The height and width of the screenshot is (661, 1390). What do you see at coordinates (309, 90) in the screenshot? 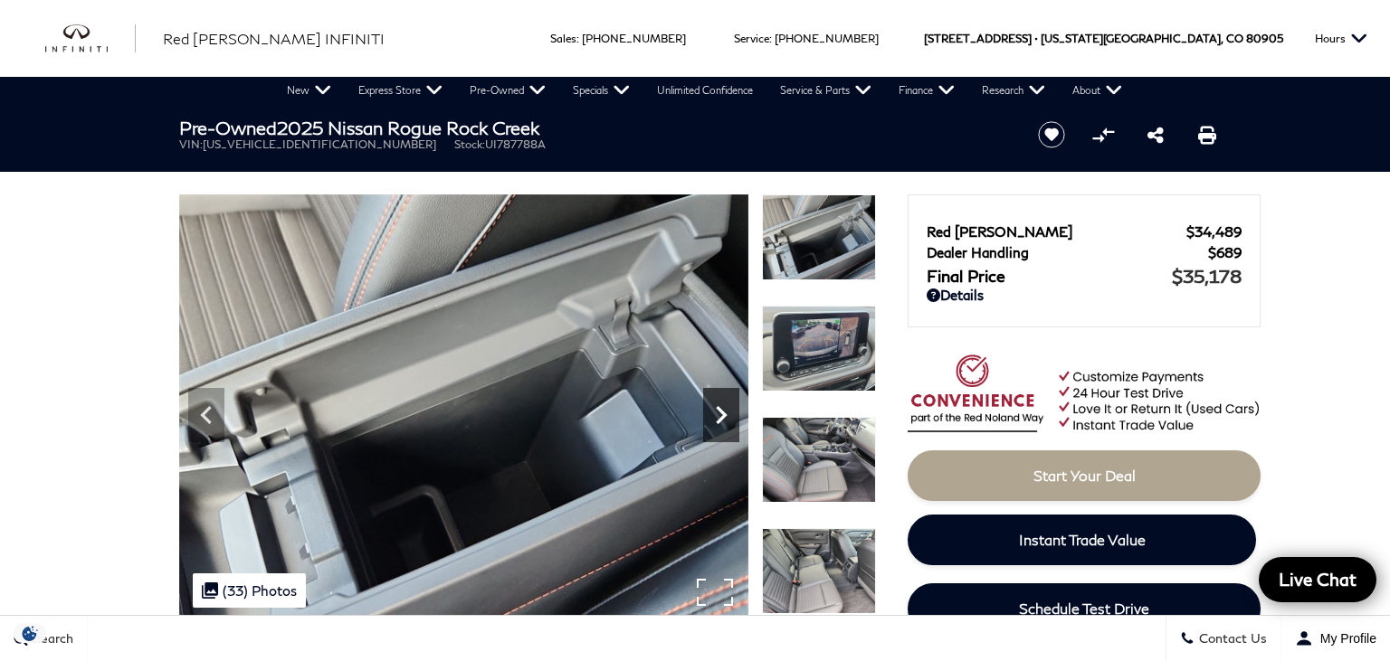
I see `a: New` at bounding box center [309, 90].